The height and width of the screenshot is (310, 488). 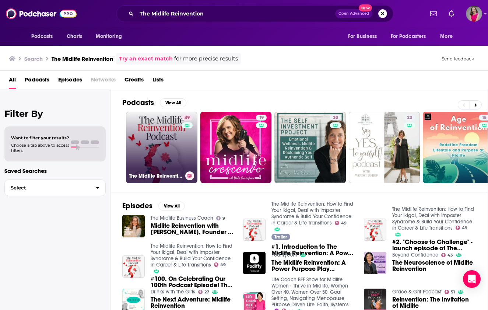 What do you see at coordinates (206, 59) in the screenshot?
I see `span: for more precise results` at bounding box center [206, 59].